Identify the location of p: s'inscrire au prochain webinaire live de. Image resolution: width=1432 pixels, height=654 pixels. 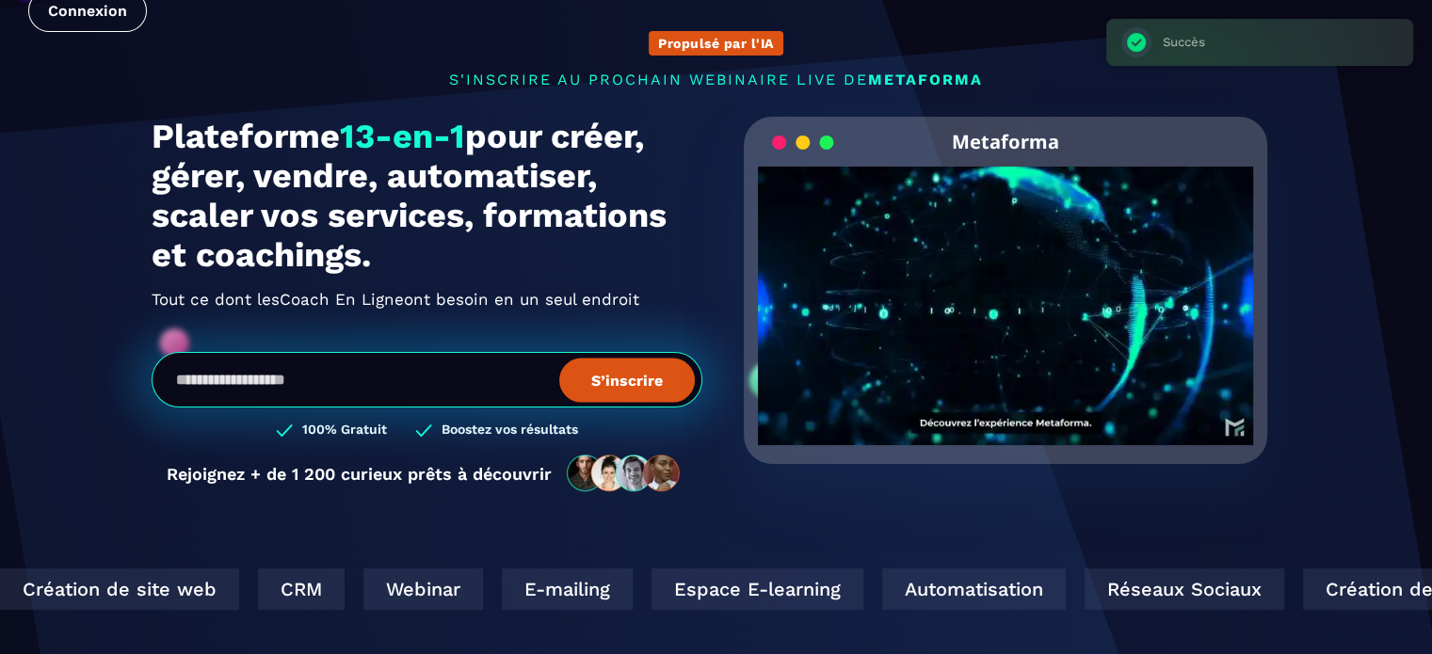
(716, 79).